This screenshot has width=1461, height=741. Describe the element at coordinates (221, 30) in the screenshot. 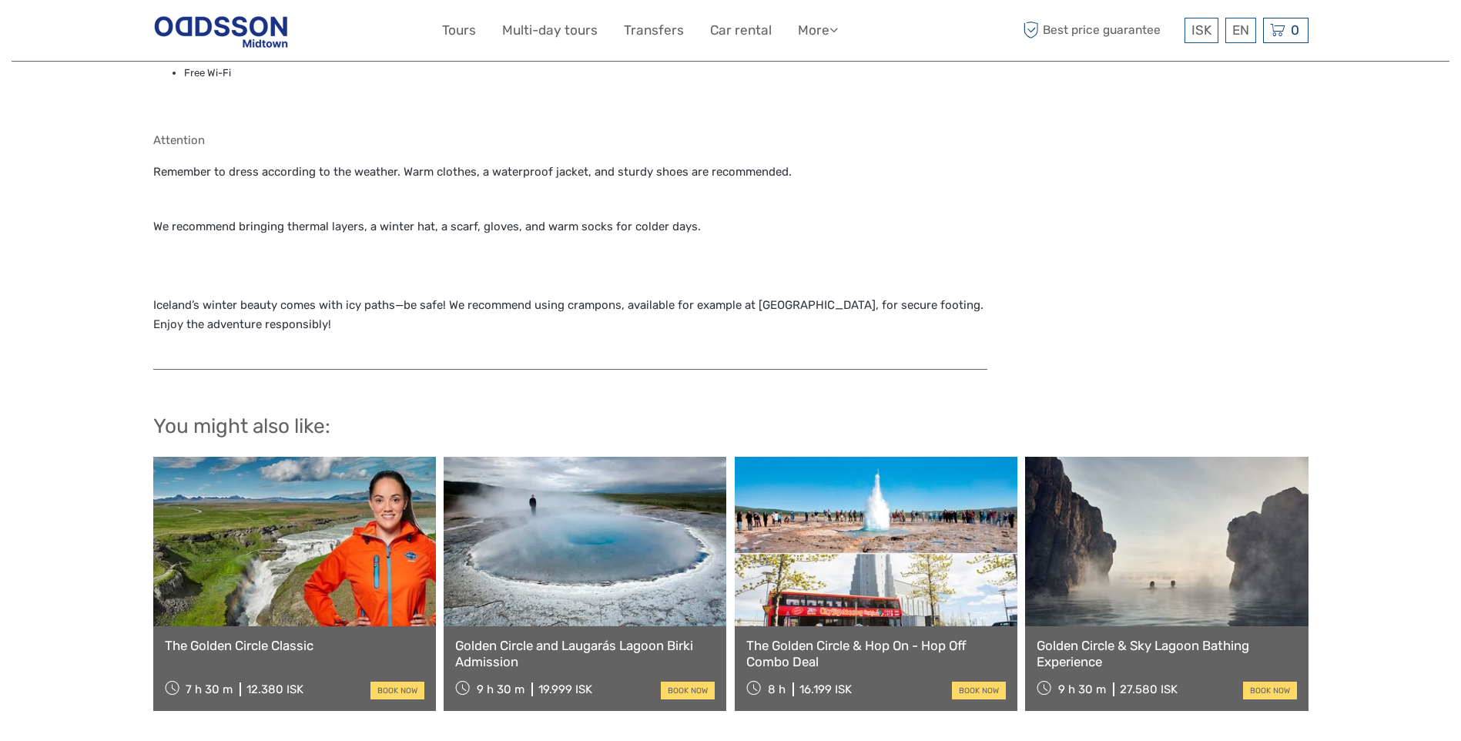

I see `img: Reykjavik Residence` at that location.